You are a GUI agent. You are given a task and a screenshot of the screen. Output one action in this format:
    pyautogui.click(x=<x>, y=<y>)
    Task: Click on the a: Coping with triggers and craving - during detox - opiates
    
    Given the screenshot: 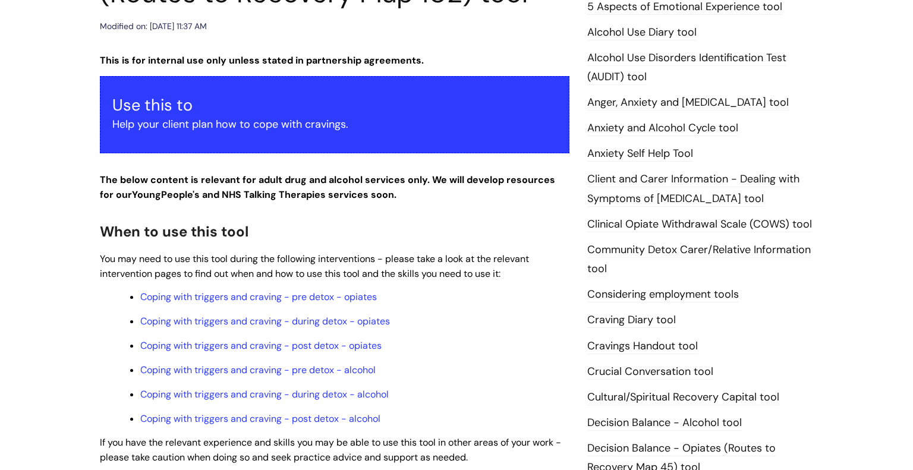 What is the action you would take?
    pyautogui.click(x=265, y=321)
    